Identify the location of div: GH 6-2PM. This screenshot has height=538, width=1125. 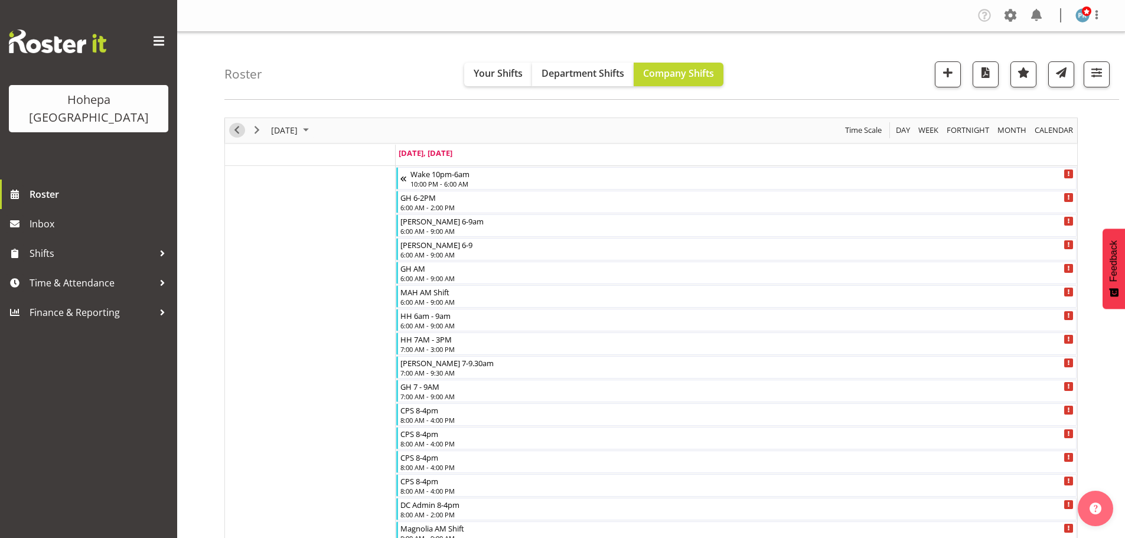
(737, 197).